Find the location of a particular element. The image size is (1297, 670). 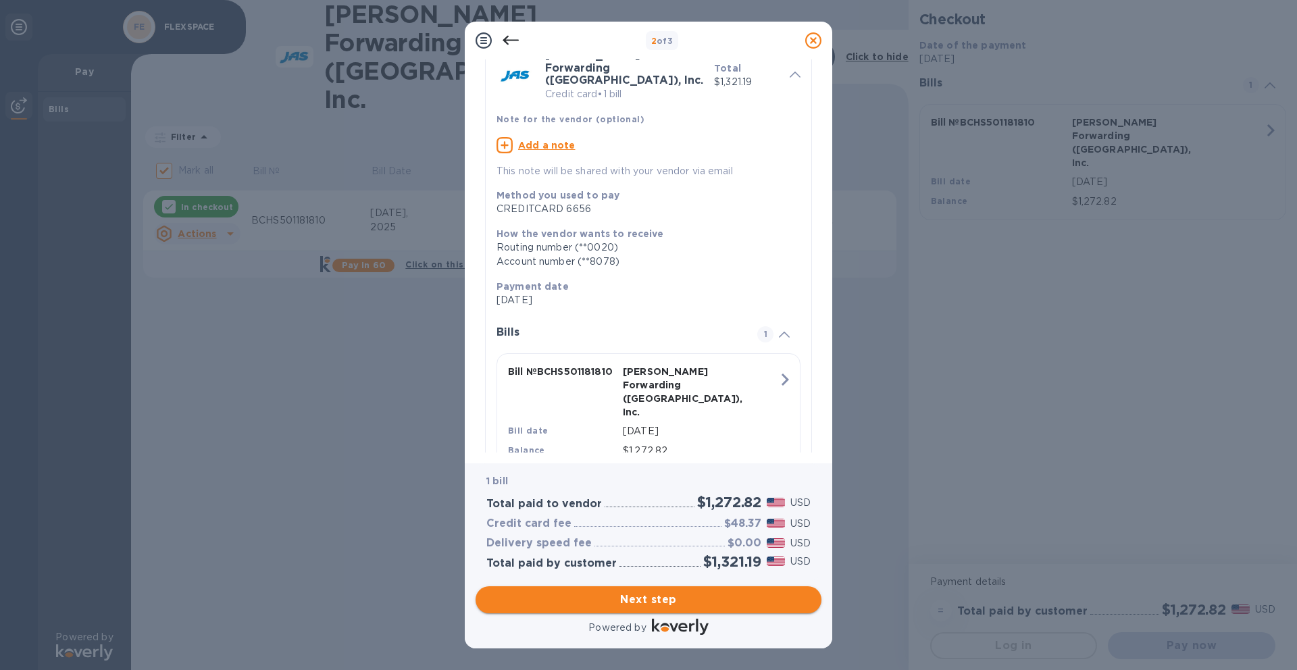

img: Logo is located at coordinates (680, 627).